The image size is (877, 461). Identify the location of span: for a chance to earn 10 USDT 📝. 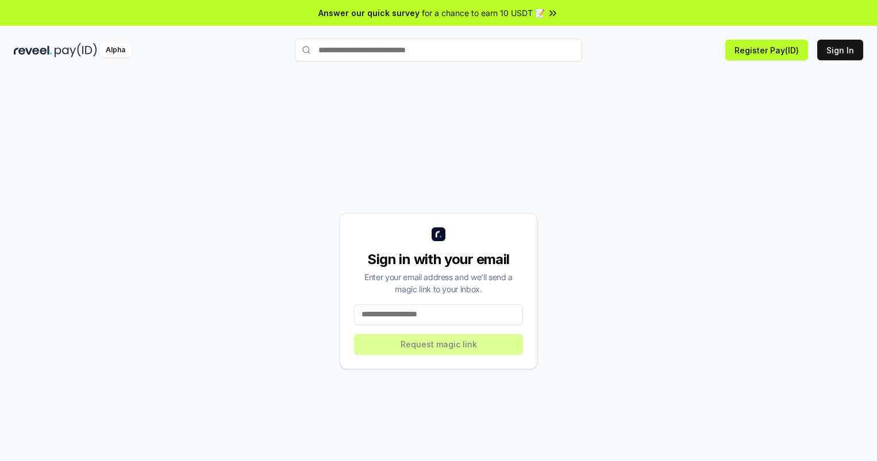
(483, 13).